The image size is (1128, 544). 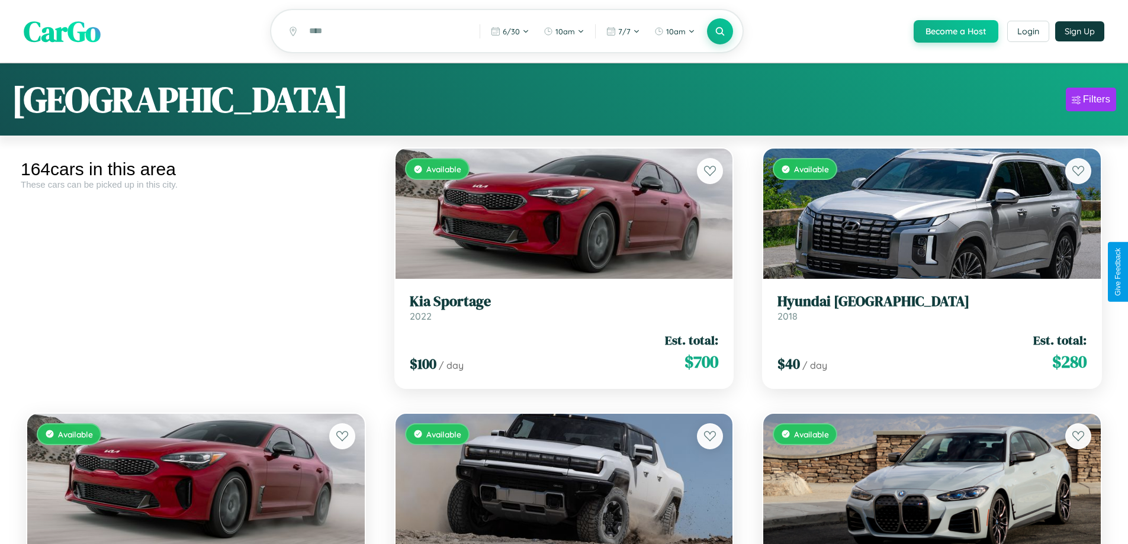 I want to click on span: 2018, so click(x=788, y=316).